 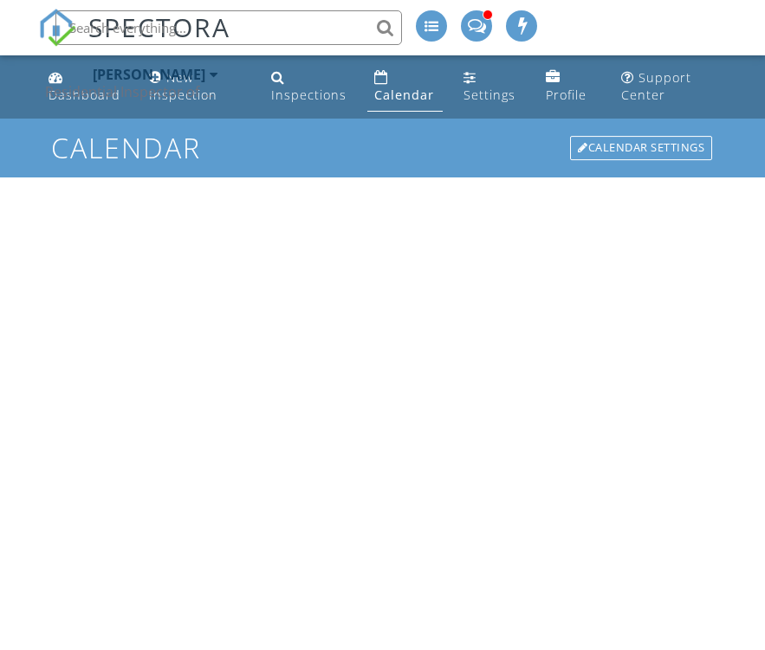 I want to click on input: Search everything..., so click(x=229, y=28).